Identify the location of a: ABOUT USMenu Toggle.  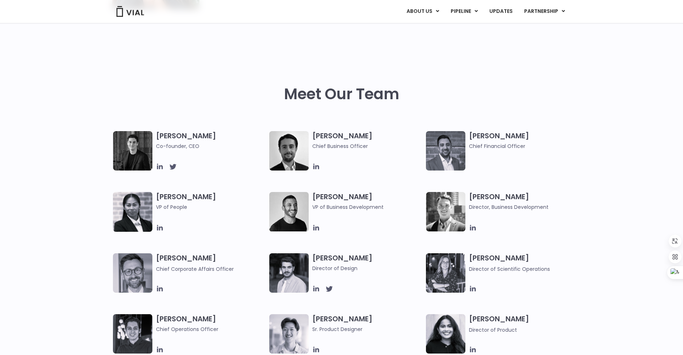
(423, 11).